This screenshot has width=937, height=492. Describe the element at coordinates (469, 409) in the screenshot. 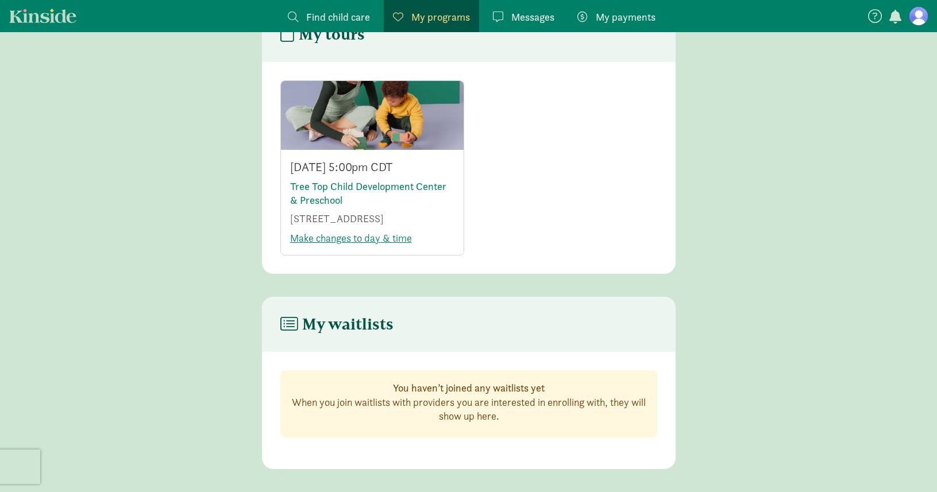

I see `p: When you join waitlists with providers you are interested in enrolling with, they will show up here.` at that location.